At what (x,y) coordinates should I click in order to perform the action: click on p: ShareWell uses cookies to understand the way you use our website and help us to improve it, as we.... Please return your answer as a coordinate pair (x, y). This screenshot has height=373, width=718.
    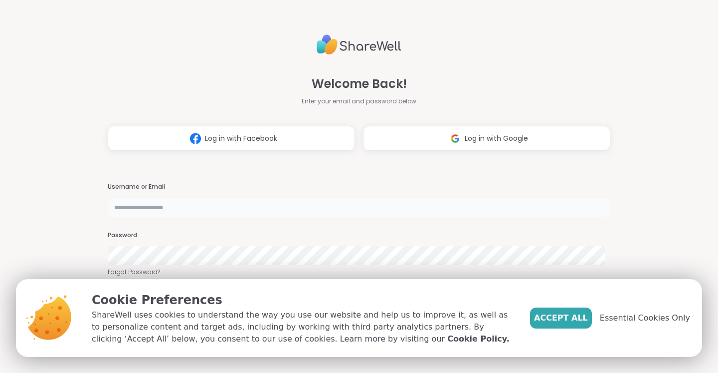
    Looking at the image, I should click on (303, 327).